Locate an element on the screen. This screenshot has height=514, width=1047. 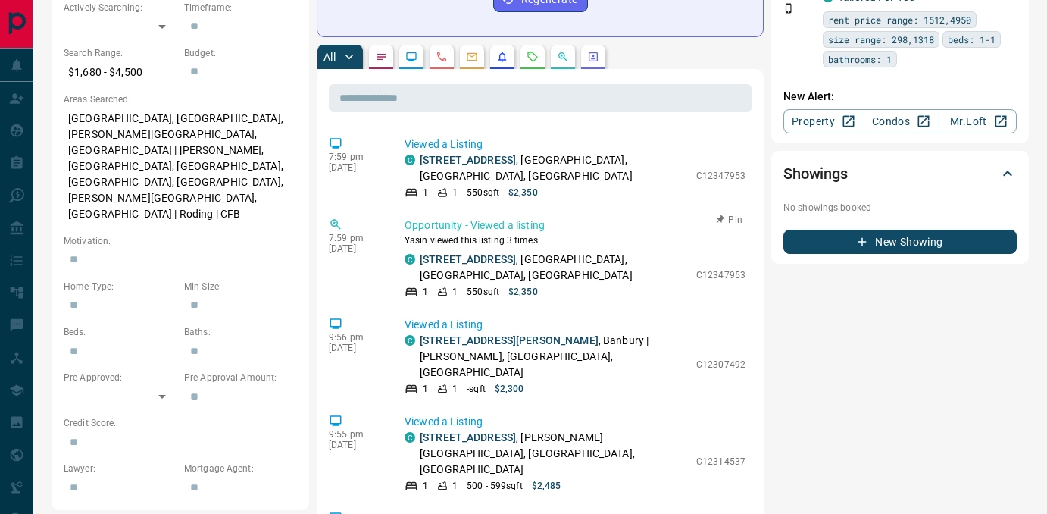
p: 9:56 pm is located at coordinates (355, 337).